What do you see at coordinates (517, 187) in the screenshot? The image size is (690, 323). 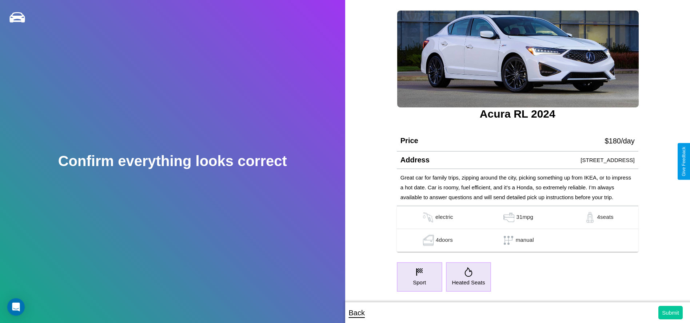 I see `p: Great car for family trips, zipping around the city, picking something up from IKEA, or to impres...` at bounding box center [517, 187].